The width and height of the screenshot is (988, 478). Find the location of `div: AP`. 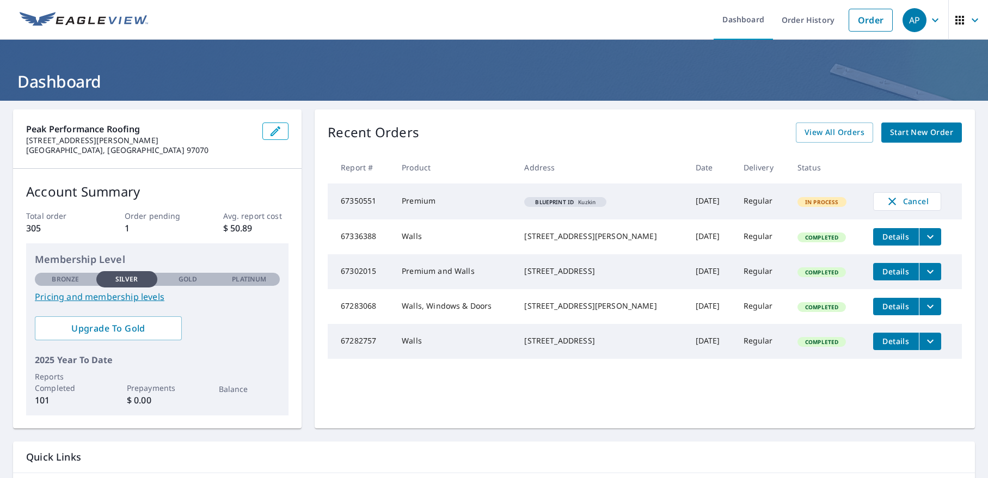

div: AP is located at coordinates (914, 20).